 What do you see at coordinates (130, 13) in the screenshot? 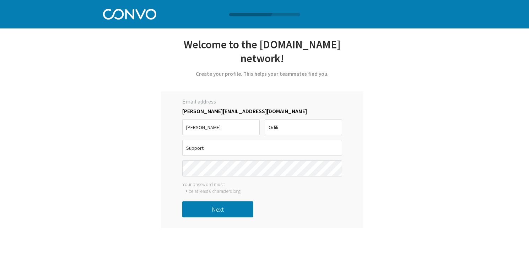
I see `img: Convo Logo` at bounding box center [130, 13].